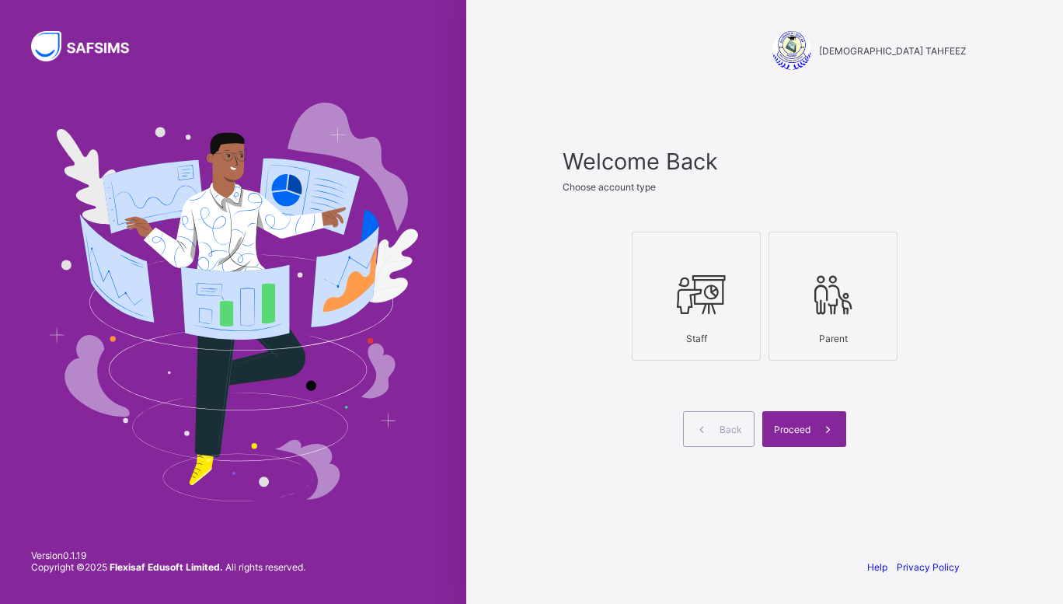  I want to click on span: Proceed, so click(792, 429).